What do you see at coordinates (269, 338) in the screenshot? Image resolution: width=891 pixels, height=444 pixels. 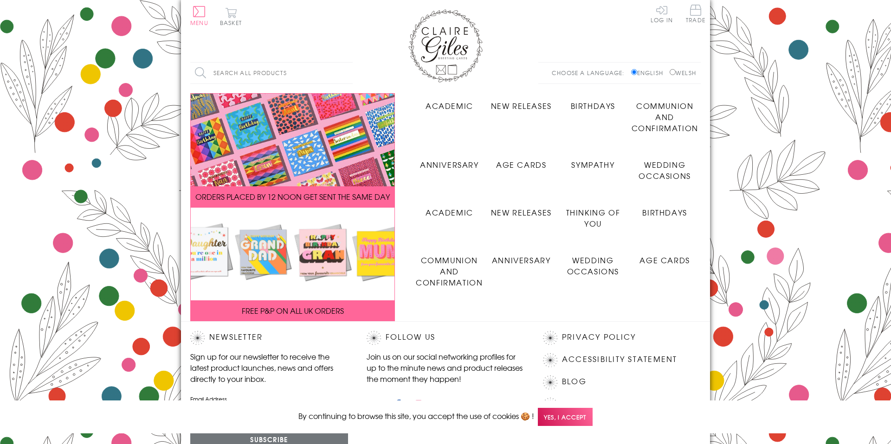 I see `h2: Newsletter` at bounding box center [269, 338].